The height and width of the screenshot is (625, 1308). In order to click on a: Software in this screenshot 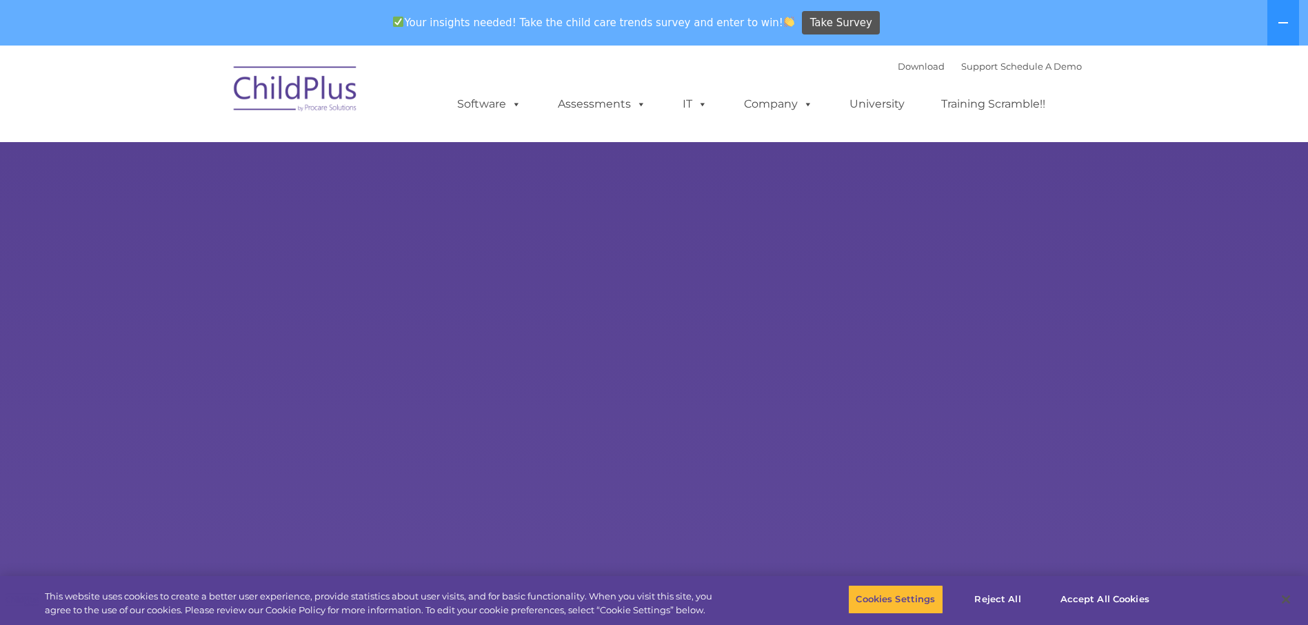, I will do `click(489, 104)`.